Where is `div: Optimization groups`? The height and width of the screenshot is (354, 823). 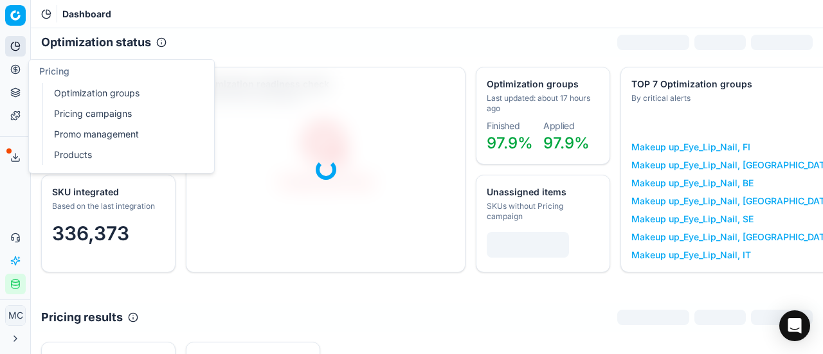 div: Optimization groups is located at coordinates (541, 84).